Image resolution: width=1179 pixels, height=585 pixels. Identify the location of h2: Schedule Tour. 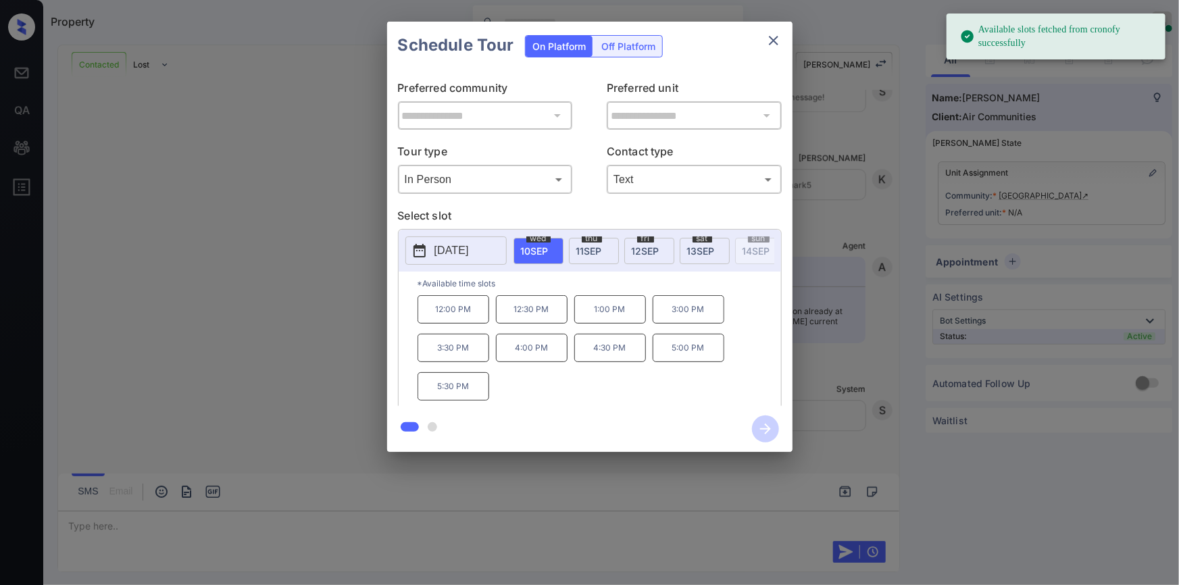
(456, 45).